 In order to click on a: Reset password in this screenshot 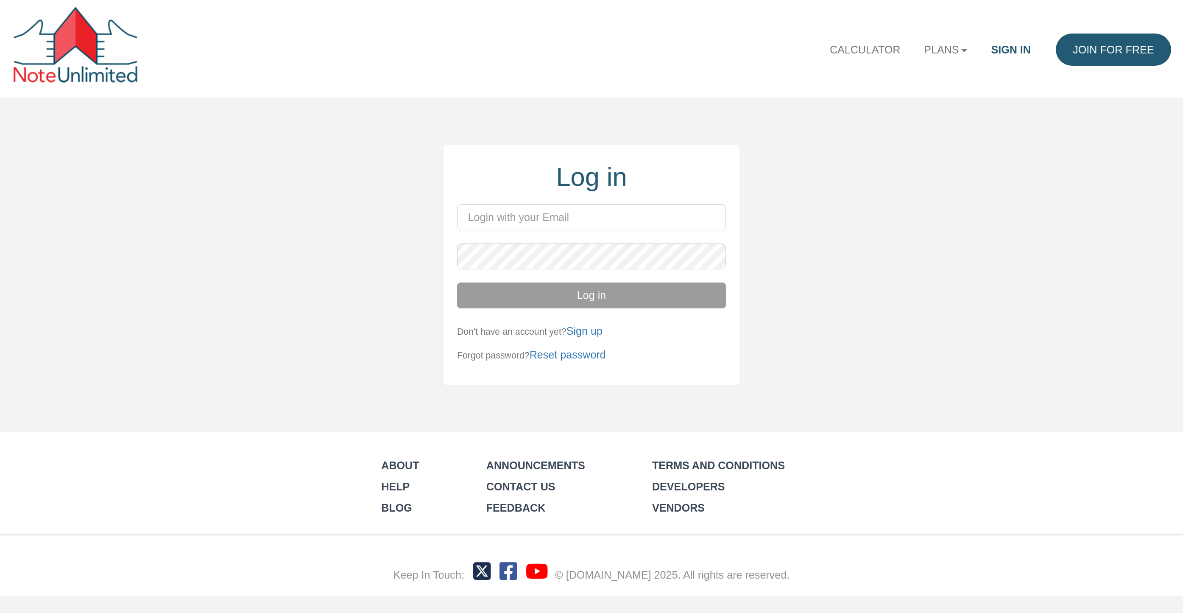, I will do `click(568, 354)`.